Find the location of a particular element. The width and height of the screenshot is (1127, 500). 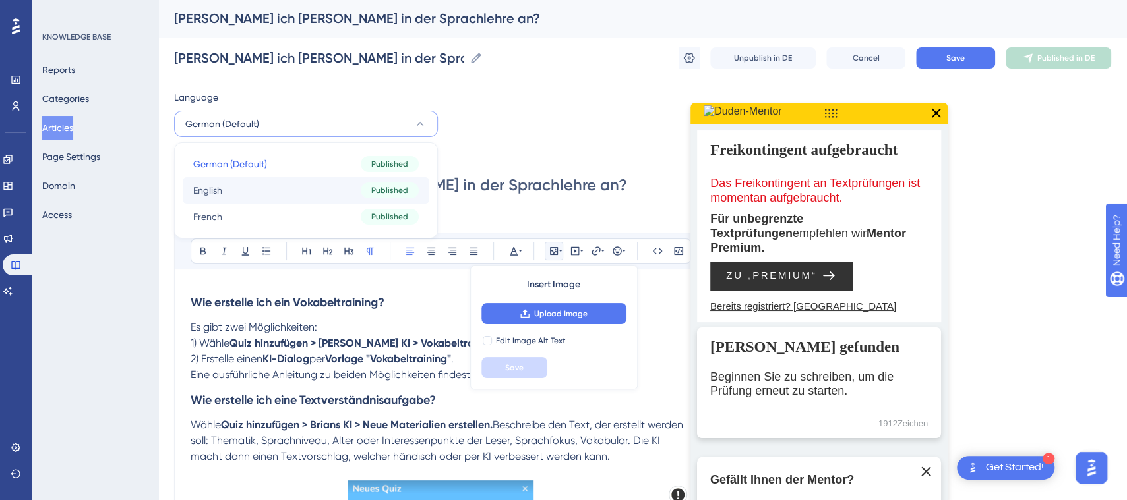

input: Article Name is located at coordinates (319, 58).